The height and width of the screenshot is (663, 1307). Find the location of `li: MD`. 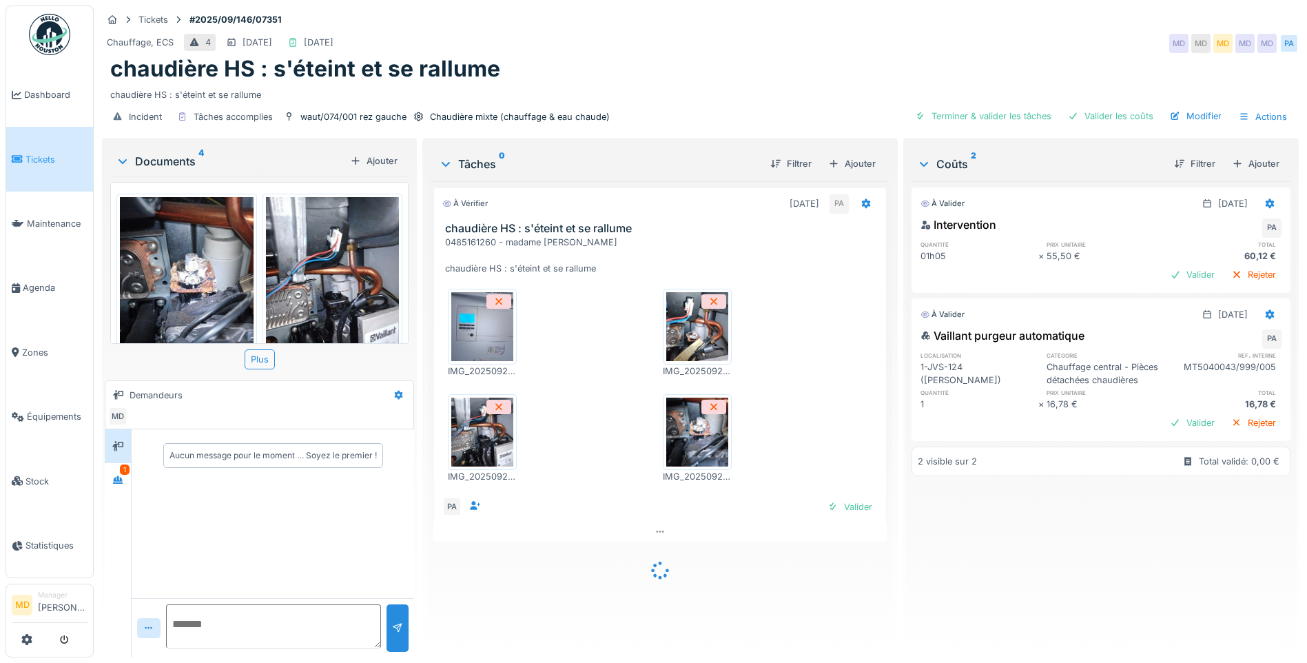

li: MD is located at coordinates (22, 605).